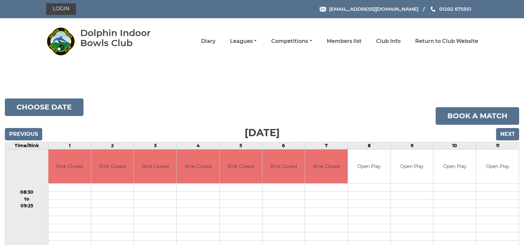 This screenshot has height=245, width=524. Describe the element at coordinates (112, 146) in the screenshot. I see `td: 2` at that location.